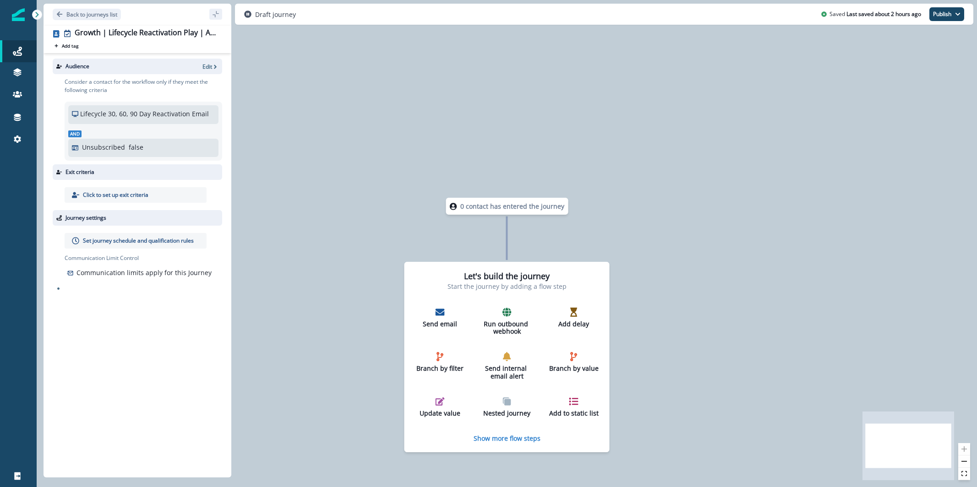 This screenshot has height=487, width=977. What do you see at coordinates (507, 367) in the screenshot?
I see `button: Send internal email alert` at bounding box center [507, 367].